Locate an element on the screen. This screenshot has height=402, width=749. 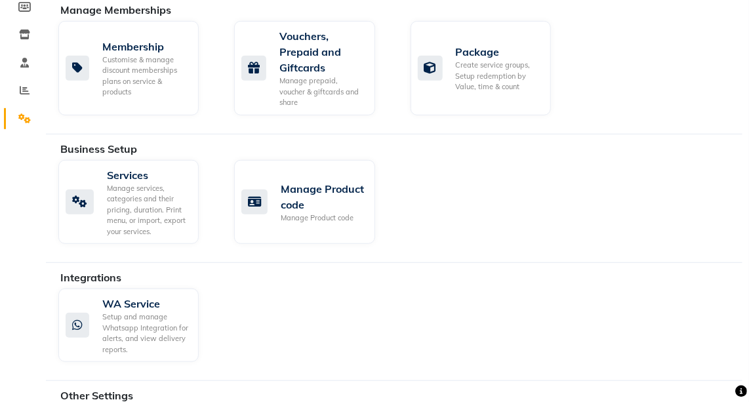
div: WA Service is located at coordinates (145, 304).